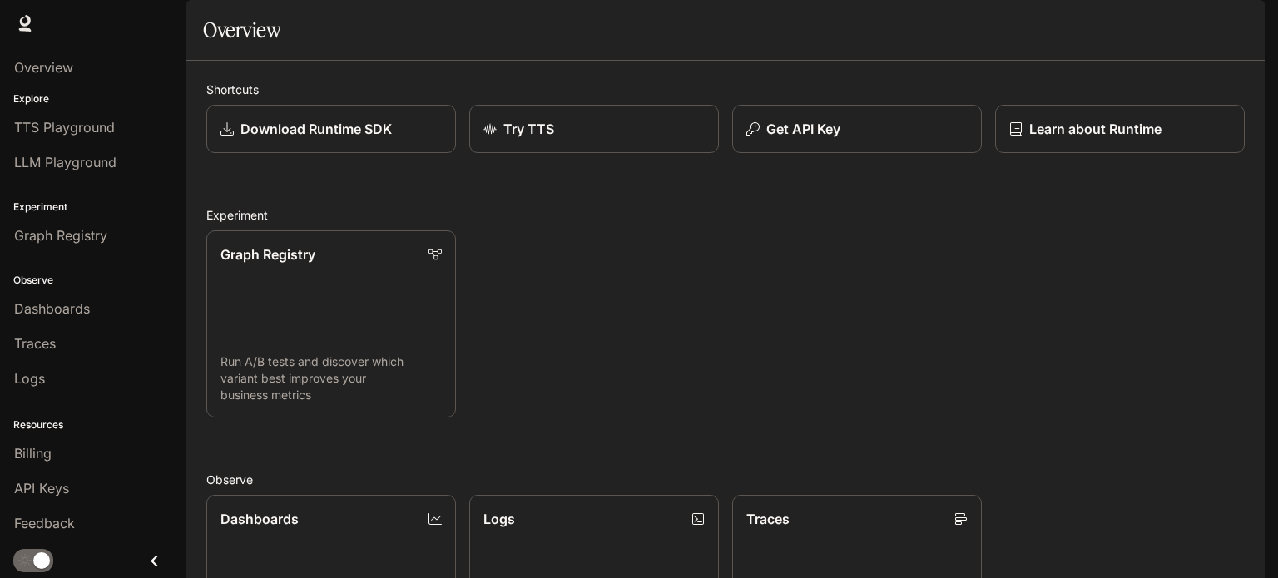 This screenshot has width=1278, height=578. What do you see at coordinates (725, 479) in the screenshot?
I see `h2: Observe` at bounding box center [725, 479].